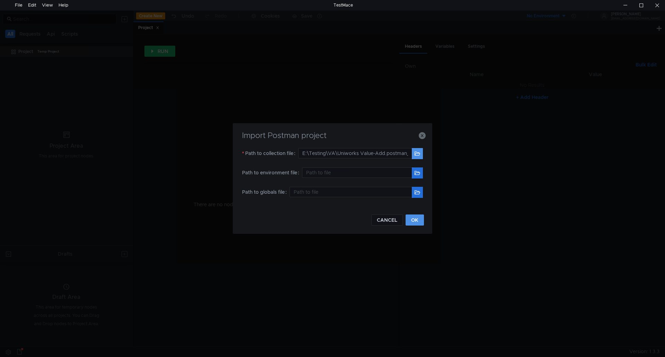 Image resolution: width=665 pixels, height=357 pixels. Describe the element at coordinates (266, 192) in the screenshot. I see `label: Path to globals file` at that location.